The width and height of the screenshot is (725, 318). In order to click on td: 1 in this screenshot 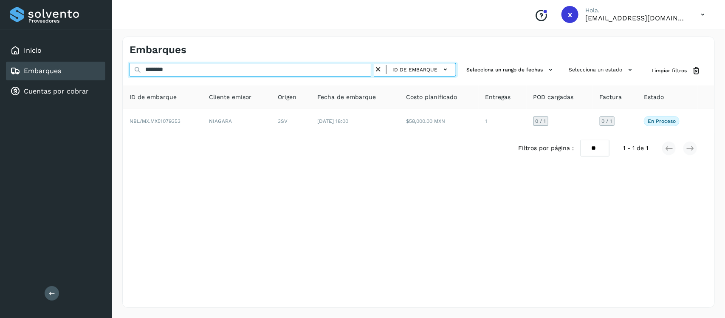, I will do `click(503, 121)`.